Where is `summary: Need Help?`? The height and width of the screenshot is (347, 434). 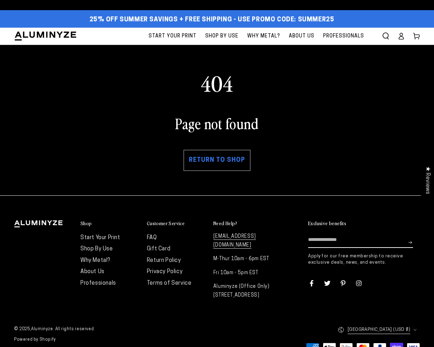
summary: Need Help? is located at coordinates (243, 223).